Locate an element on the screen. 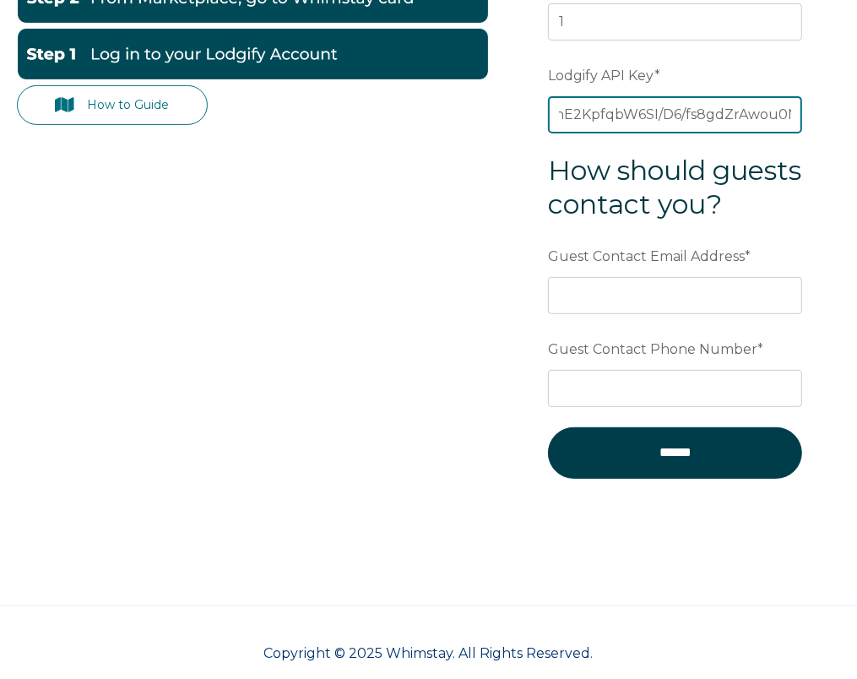 Image resolution: width=857 pixels, height=679 pixels. span: Guest Contact Email Address is located at coordinates (646, 256).